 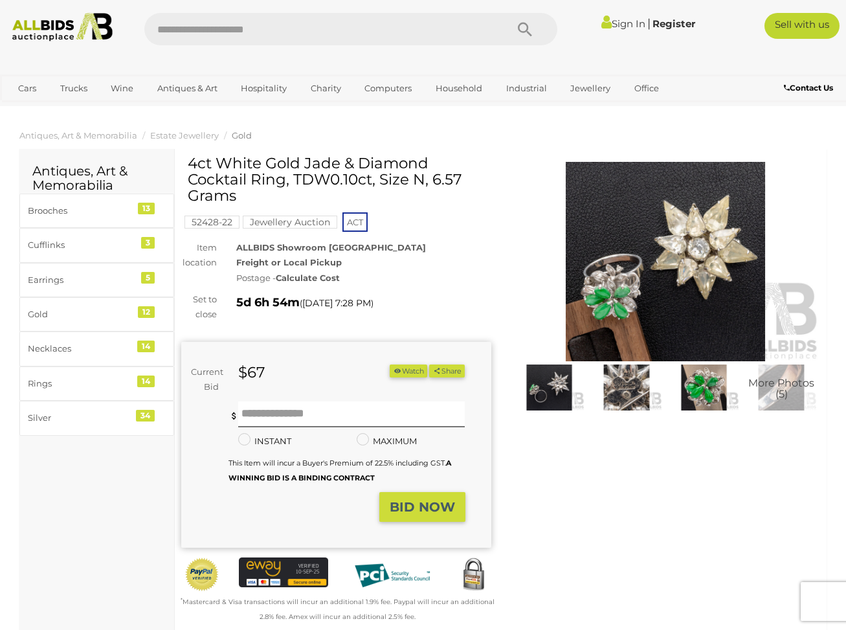 I want to click on strong: 5d 6h 54m, so click(x=268, y=302).